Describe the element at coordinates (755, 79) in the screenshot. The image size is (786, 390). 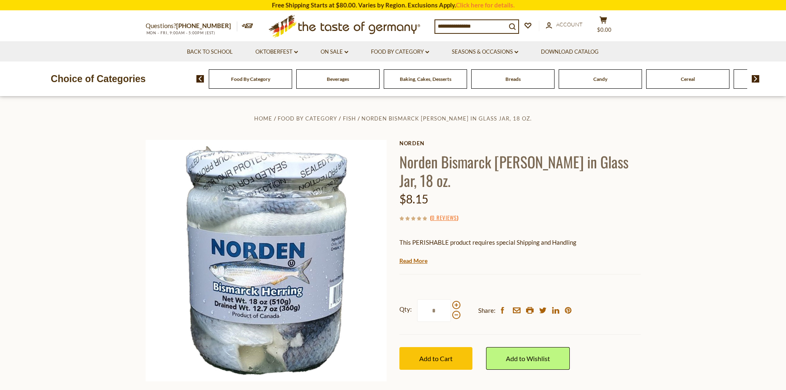
I see `img: next arrow` at that location.